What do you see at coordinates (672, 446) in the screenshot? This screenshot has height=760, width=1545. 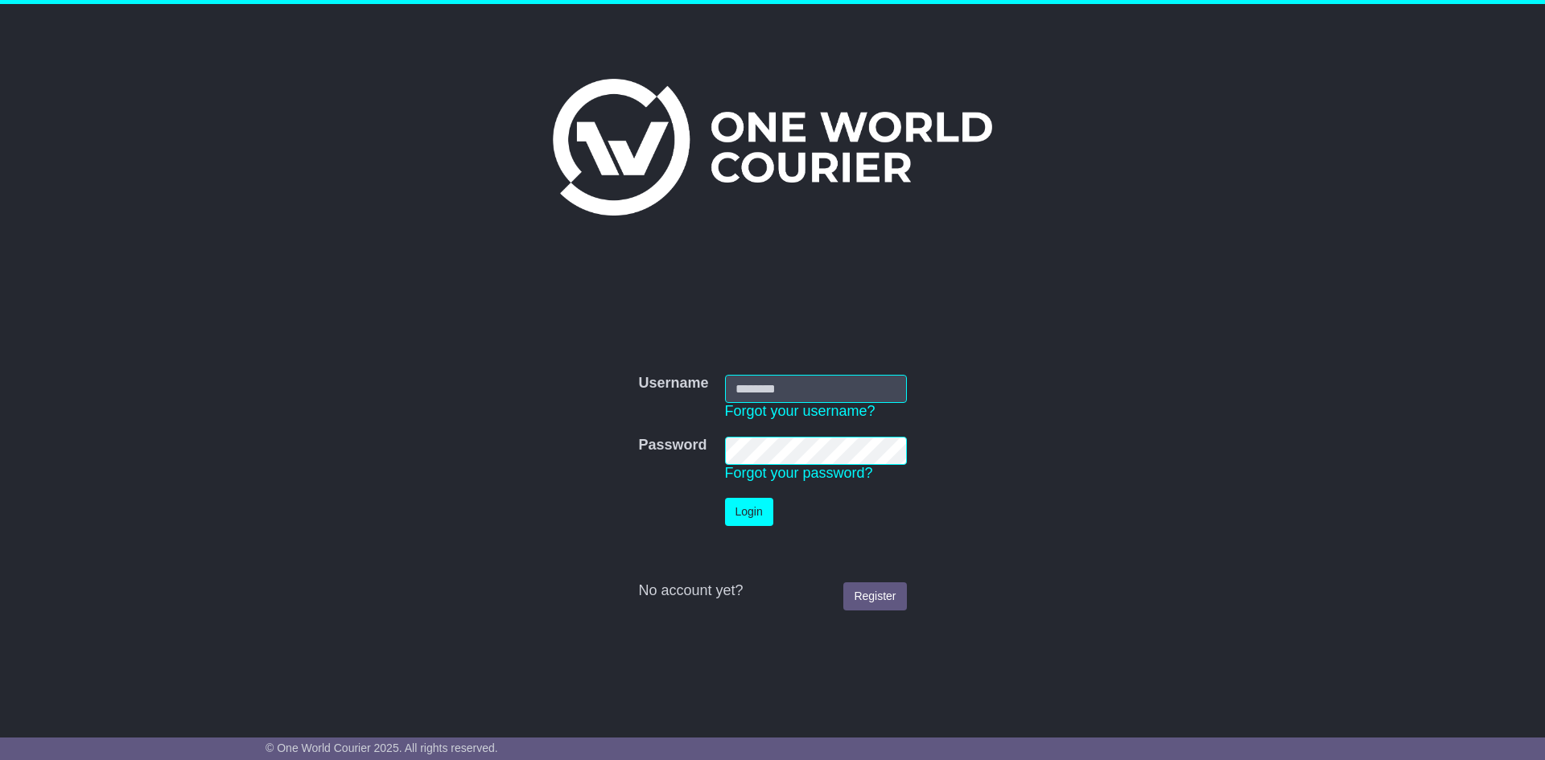 I see `label: Password` at bounding box center [672, 446].